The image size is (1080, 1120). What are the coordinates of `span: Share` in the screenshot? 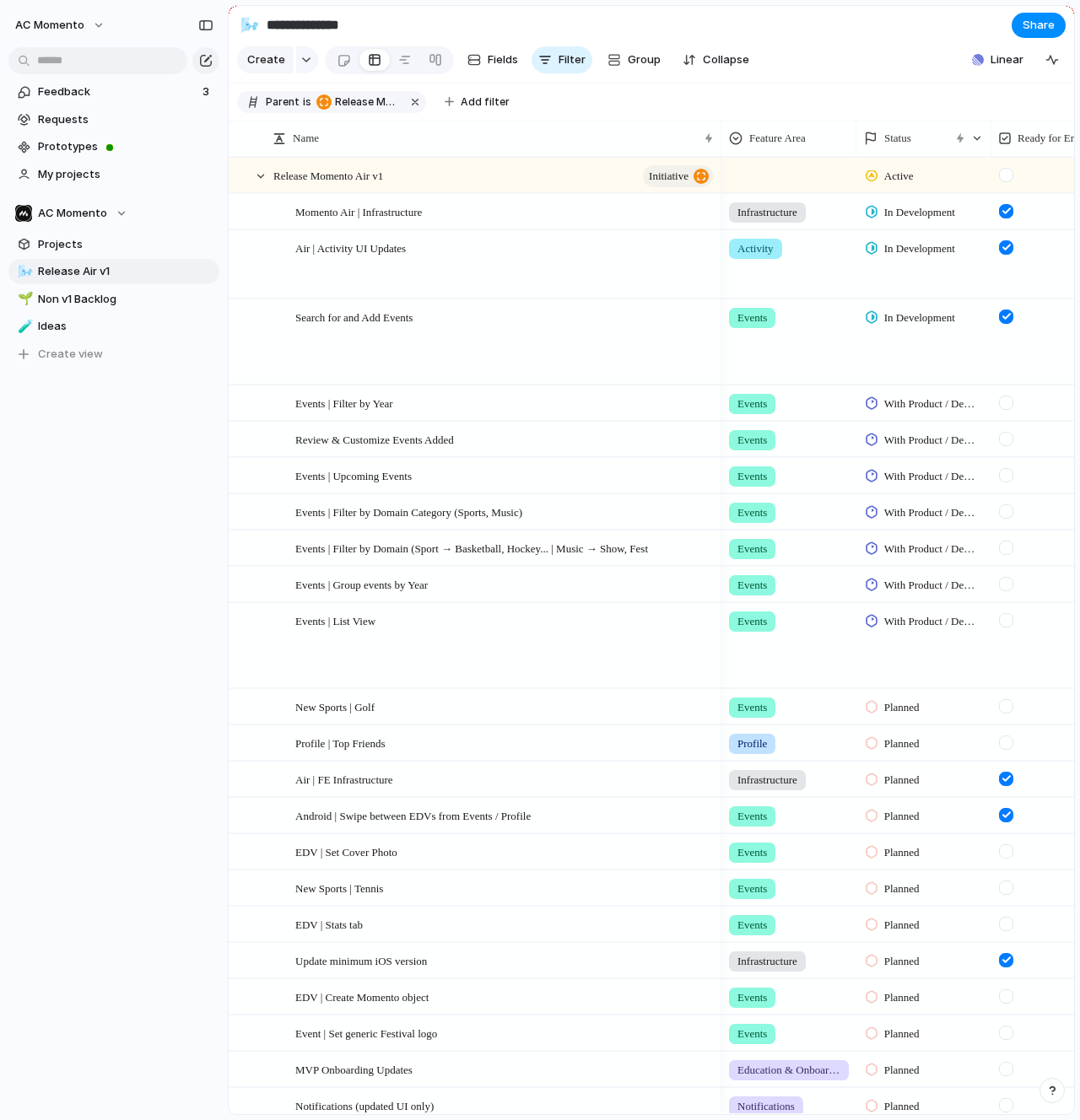 It's located at (1038, 25).